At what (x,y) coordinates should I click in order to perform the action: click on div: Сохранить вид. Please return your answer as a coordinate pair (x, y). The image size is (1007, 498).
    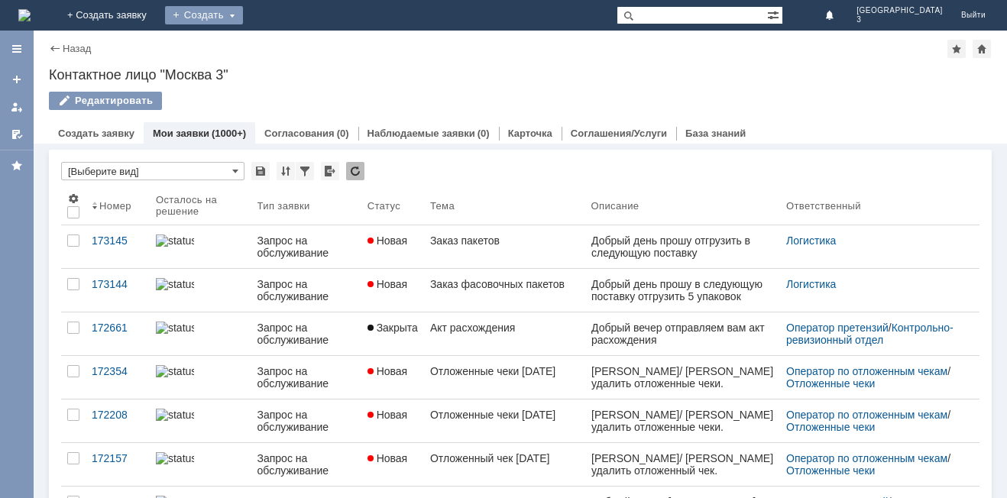
    Looking at the image, I should click on (260, 171).